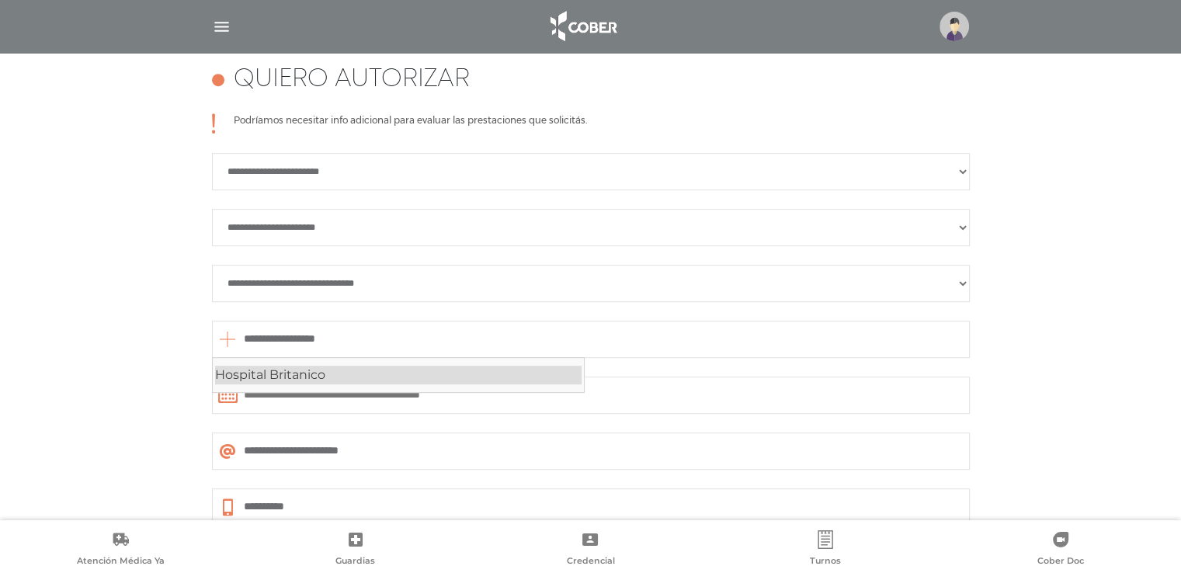 This screenshot has width=1181, height=573. I want to click on a: Credencial, so click(590, 550).